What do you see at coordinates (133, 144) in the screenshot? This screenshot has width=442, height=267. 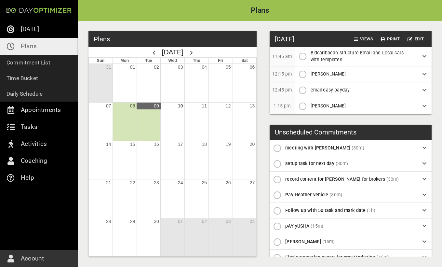 I see `a: 15` at bounding box center [133, 144].